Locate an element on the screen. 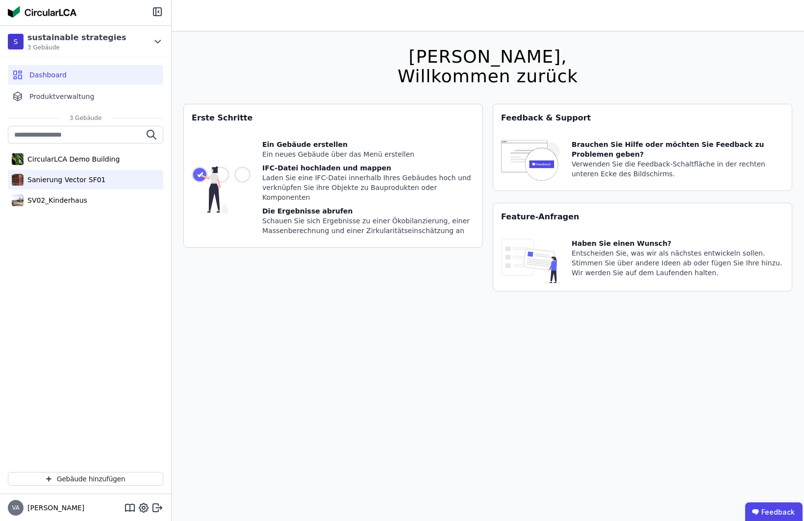 Image resolution: width=804 pixels, height=521 pixels. div: IFC-Datei hochladen und mappen is located at coordinates (368, 168).